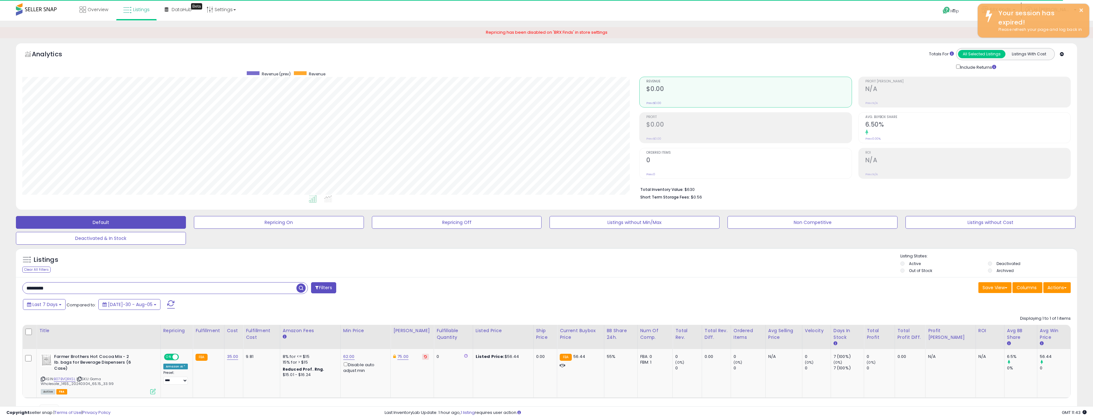 This screenshot has width=1093, height=419. I want to click on div: 15% for > $15, so click(309, 363).